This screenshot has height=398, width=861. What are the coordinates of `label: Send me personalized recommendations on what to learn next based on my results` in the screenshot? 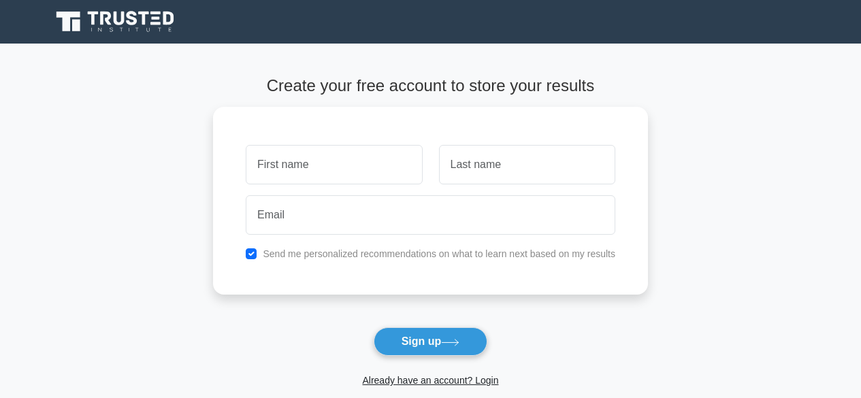 It's located at (439, 254).